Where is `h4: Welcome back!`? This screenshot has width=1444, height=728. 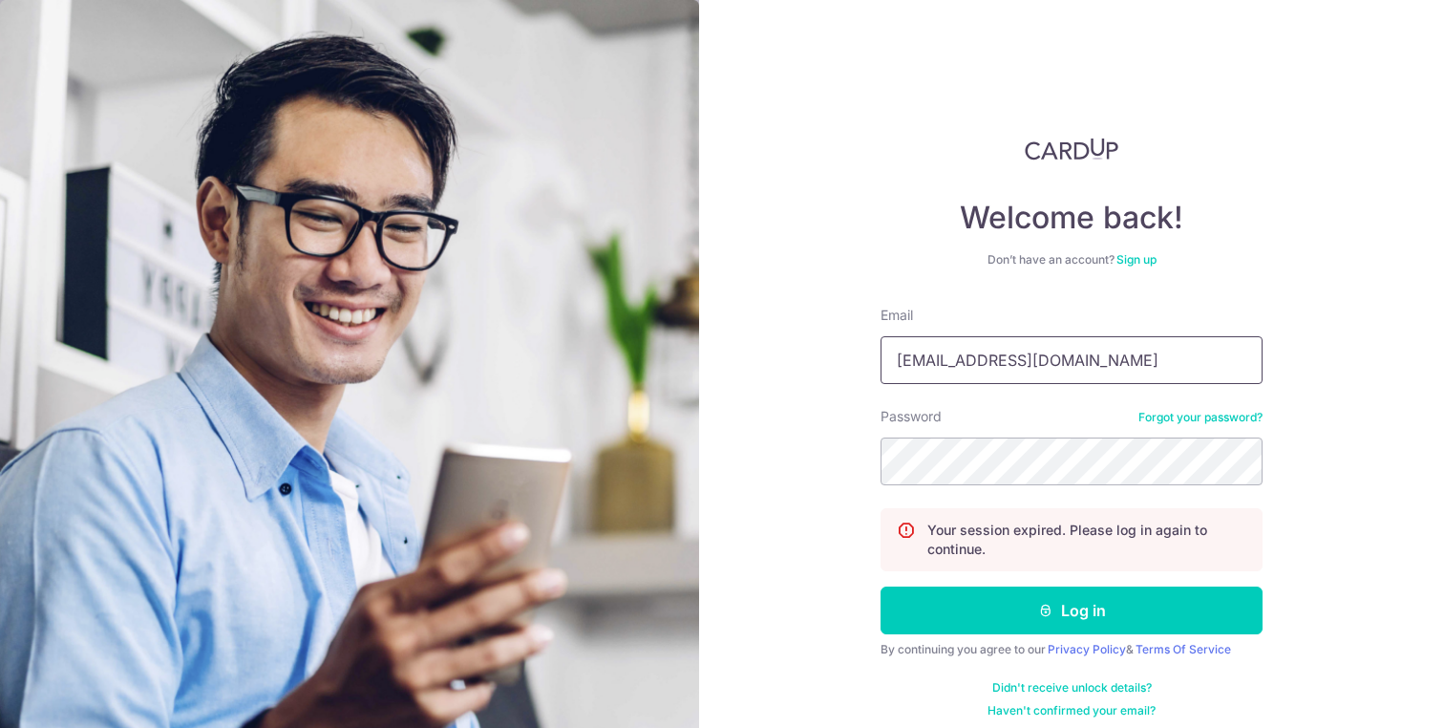 h4: Welcome back! is located at coordinates (1072, 218).